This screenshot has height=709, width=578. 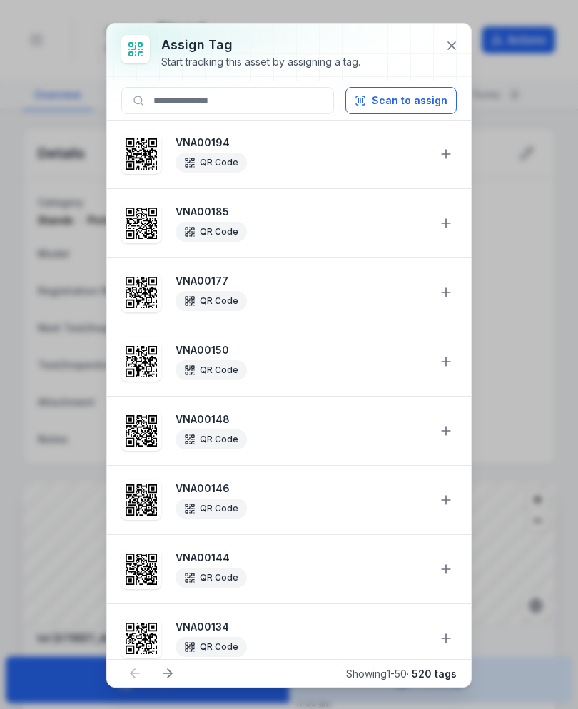 I want to click on button: Scan to assign, so click(x=401, y=101).